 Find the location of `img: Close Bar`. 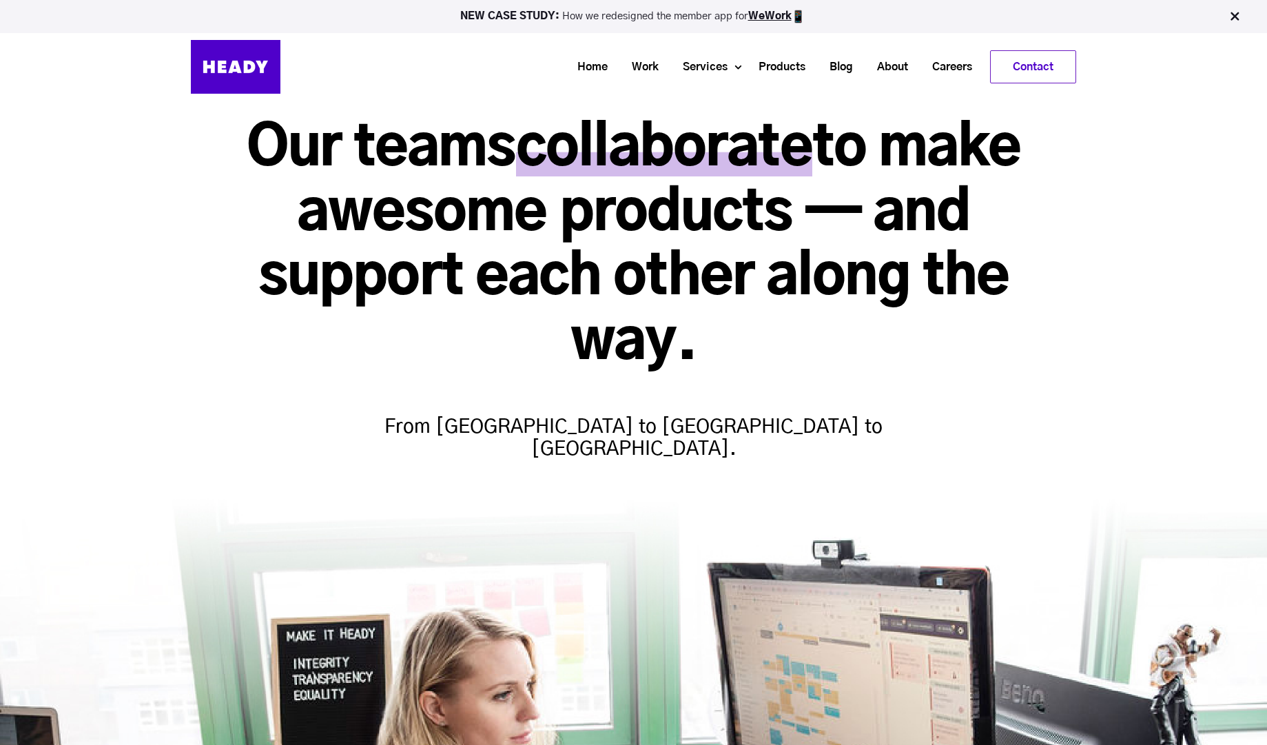

img: Close Bar is located at coordinates (1234, 17).